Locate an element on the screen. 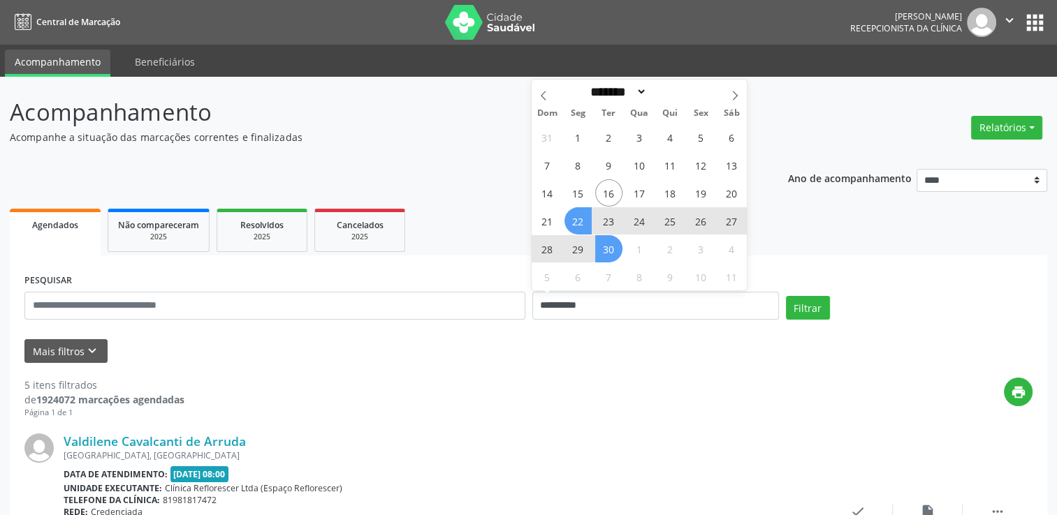 This screenshot has height=515, width=1057. span: Setembro 14, 2025 is located at coordinates (547, 193).